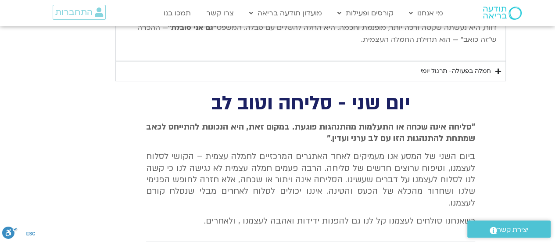 This screenshot has width=555, height=242. I want to click on a: קורסים ופעילות, so click(366, 13).